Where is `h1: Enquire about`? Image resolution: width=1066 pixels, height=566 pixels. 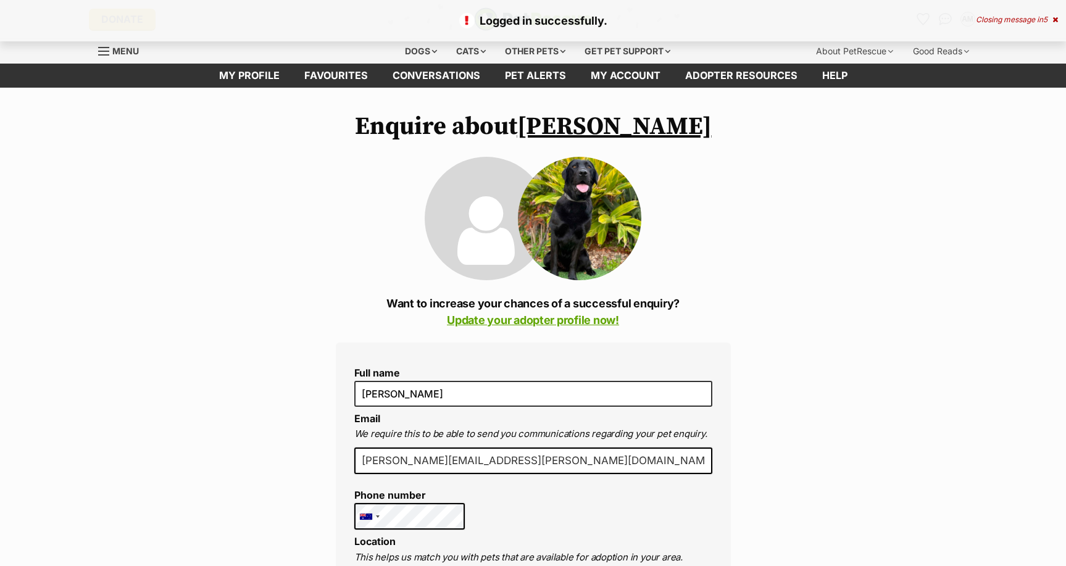 h1: Enquire about is located at coordinates (533, 127).